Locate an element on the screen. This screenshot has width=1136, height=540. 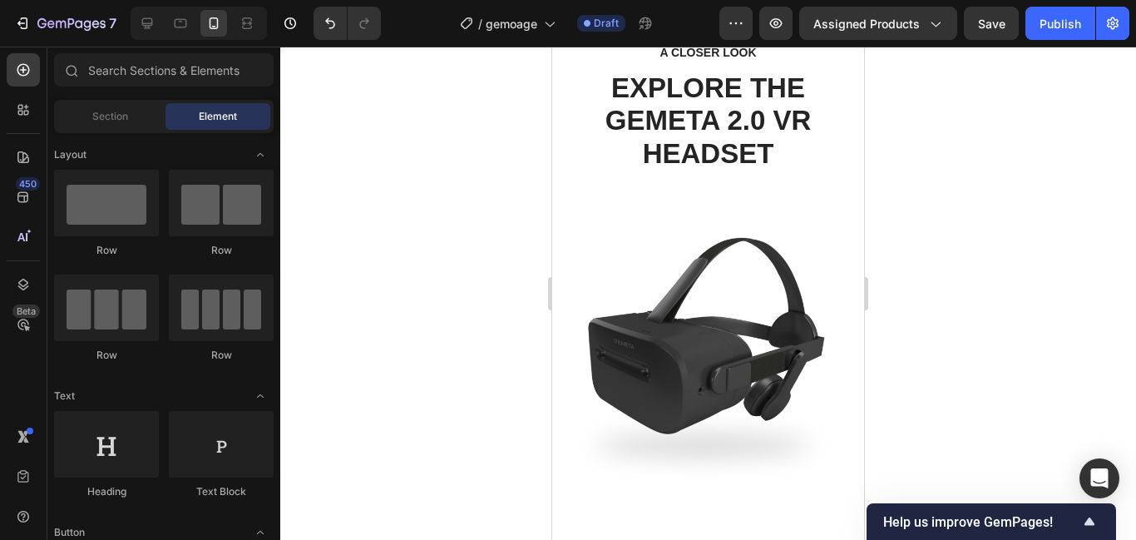
span: Section is located at coordinates (110, 116).